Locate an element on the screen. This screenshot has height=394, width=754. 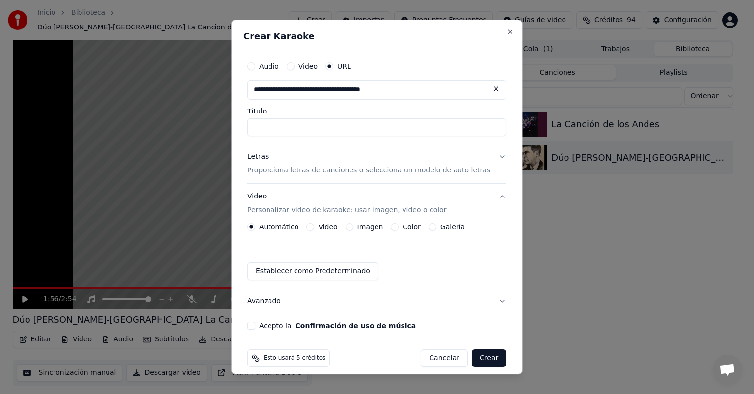
button: Cancelar is located at coordinates (445, 358).